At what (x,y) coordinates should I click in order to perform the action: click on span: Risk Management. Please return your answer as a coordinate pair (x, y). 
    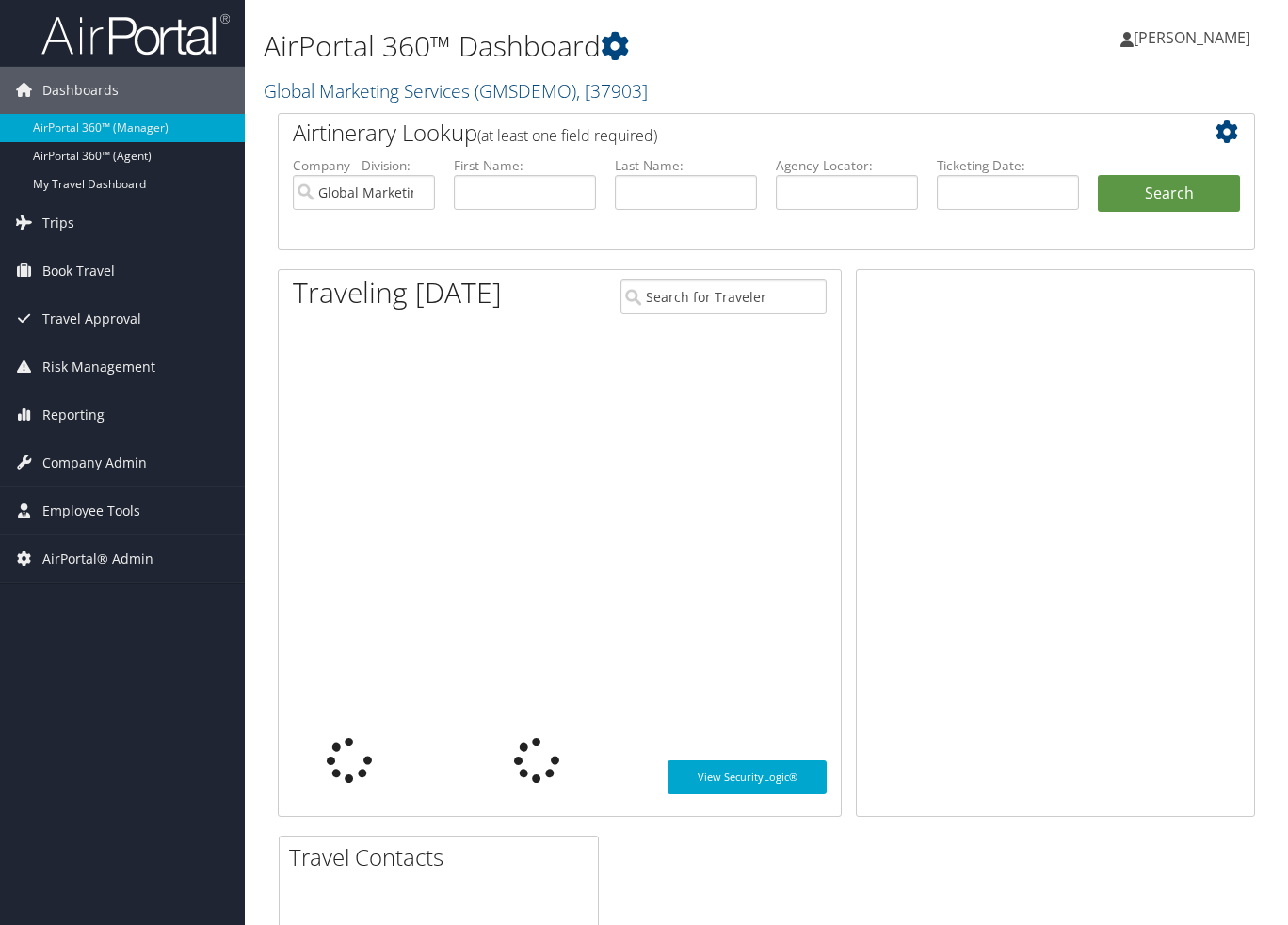
    Looking at the image, I should click on (98, 367).